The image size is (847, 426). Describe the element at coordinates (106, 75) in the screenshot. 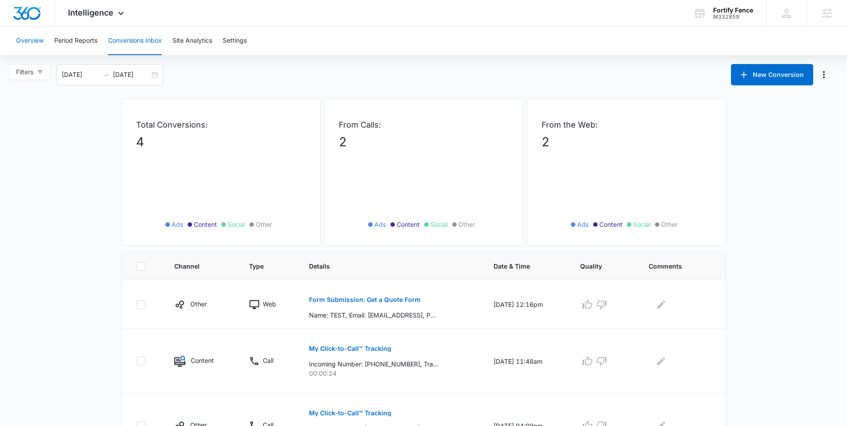

I see `span: swap-right` at that location.